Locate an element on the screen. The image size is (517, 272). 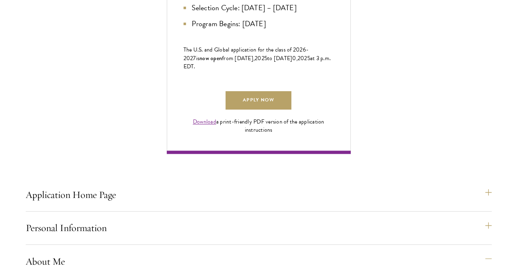
span: 0 is located at coordinates (294, 58).